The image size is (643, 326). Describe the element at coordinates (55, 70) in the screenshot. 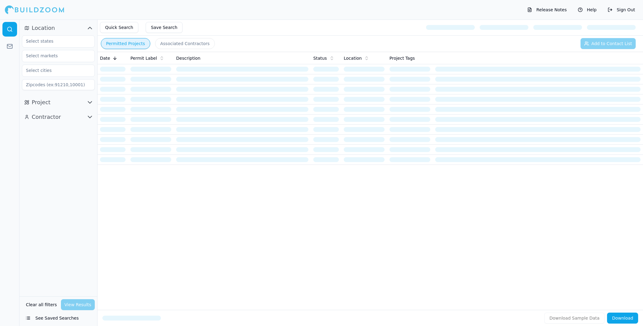

I see `input: Select cities` at that location.